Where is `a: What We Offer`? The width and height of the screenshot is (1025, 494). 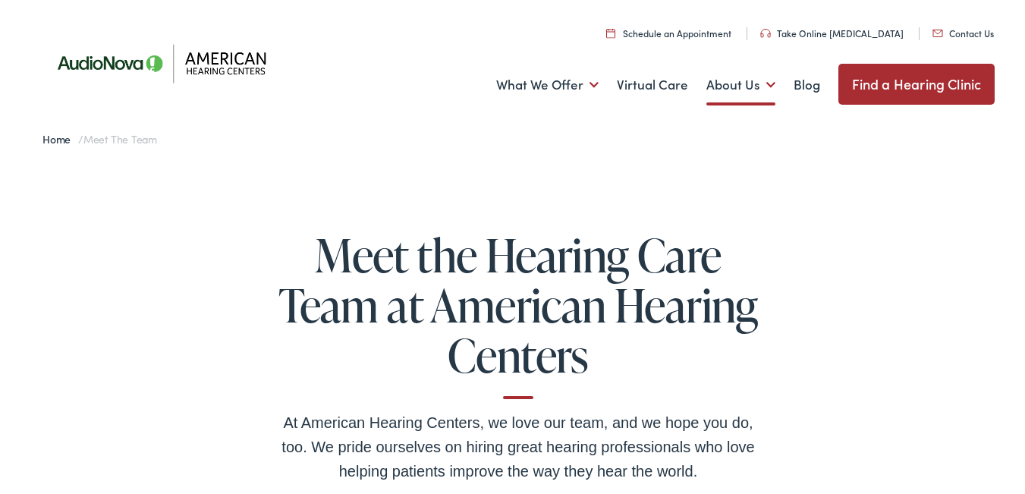
a: What We Offer is located at coordinates (547, 82).